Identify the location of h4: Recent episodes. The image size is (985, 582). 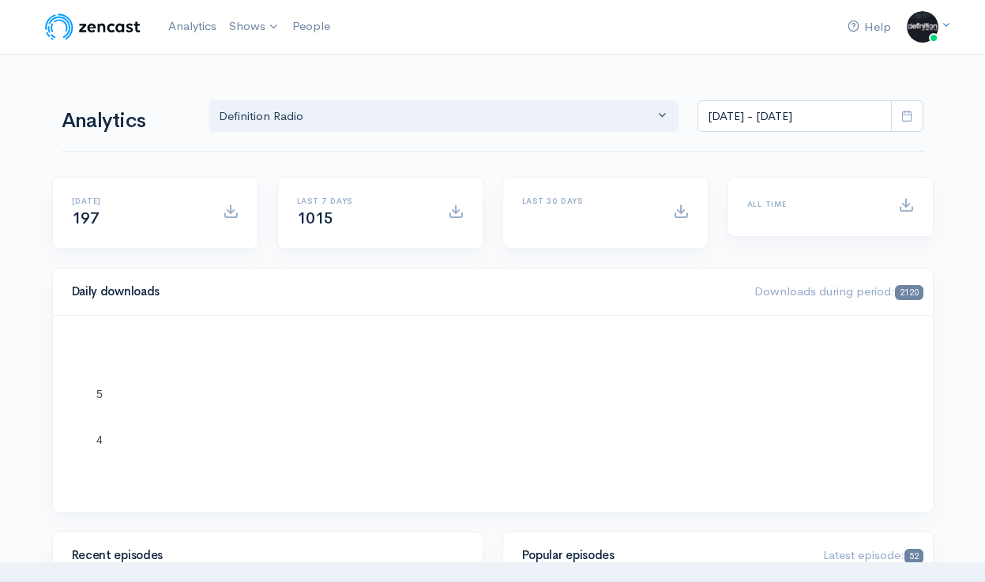
(263, 555).